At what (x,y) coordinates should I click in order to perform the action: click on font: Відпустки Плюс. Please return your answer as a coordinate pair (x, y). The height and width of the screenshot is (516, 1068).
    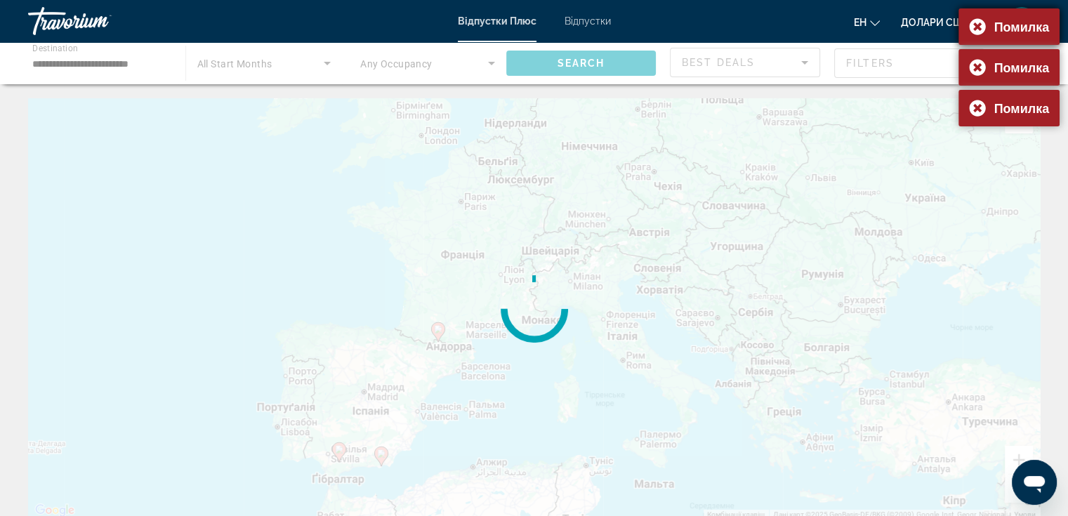
    Looking at the image, I should click on (497, 21).